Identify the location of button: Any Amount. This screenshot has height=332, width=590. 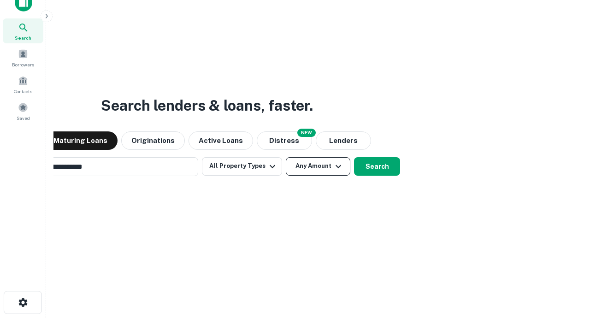
(318, 166).